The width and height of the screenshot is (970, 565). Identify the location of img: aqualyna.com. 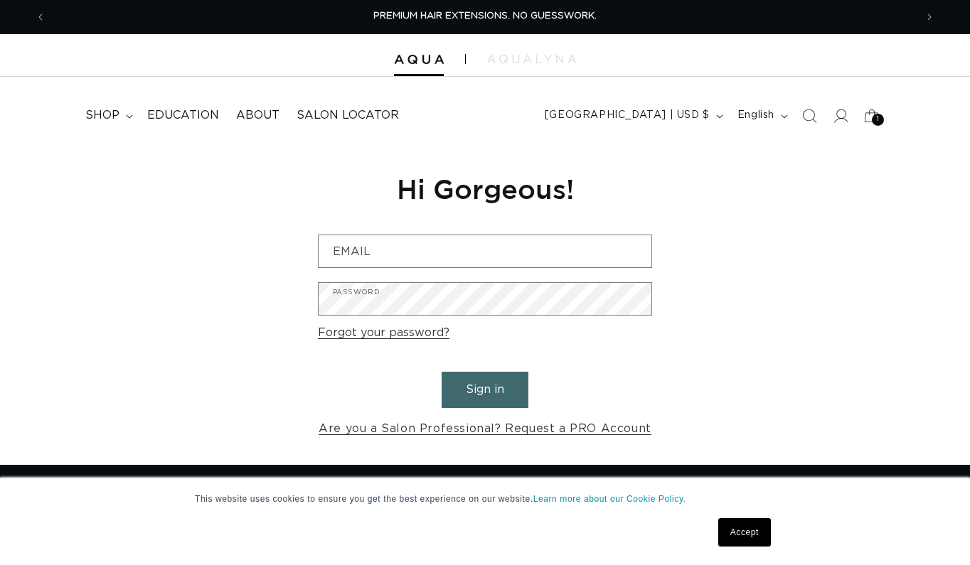
(531, 59).